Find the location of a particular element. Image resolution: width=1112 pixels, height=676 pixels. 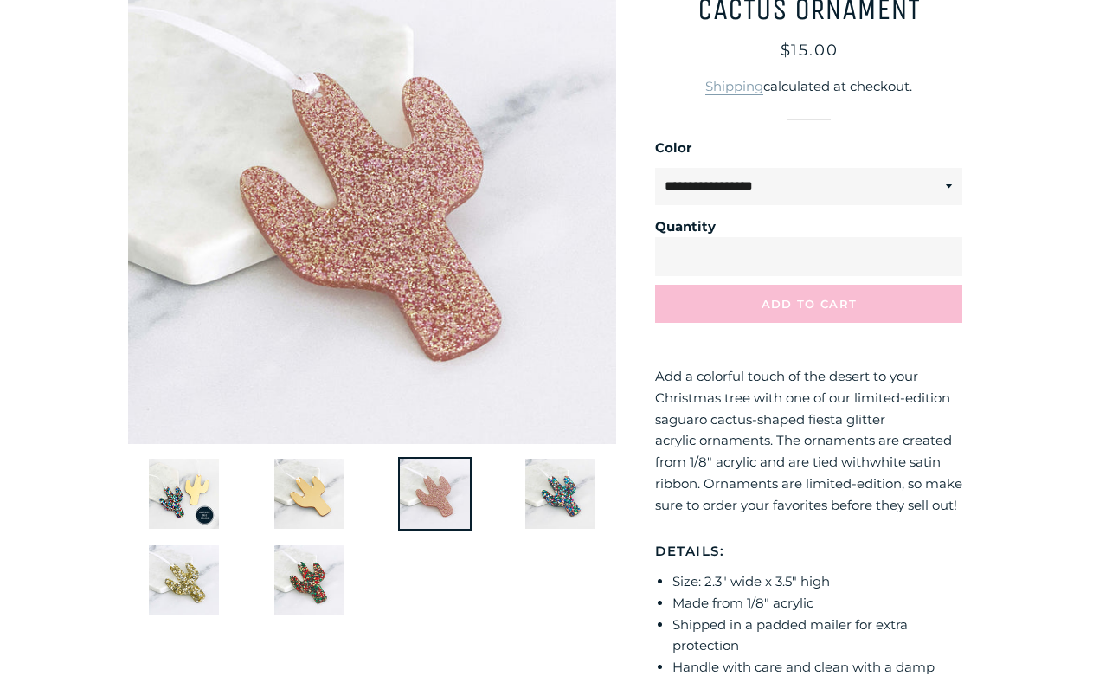

h5: DETAILS: is located at coordinates (808, 550).